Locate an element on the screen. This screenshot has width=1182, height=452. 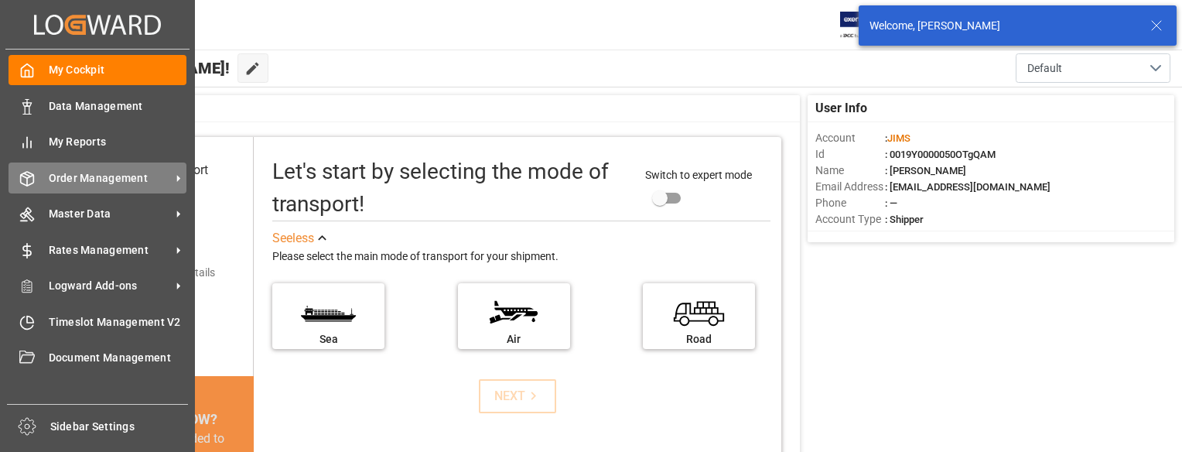
a: Data Management is located at coordinates (97, 105).